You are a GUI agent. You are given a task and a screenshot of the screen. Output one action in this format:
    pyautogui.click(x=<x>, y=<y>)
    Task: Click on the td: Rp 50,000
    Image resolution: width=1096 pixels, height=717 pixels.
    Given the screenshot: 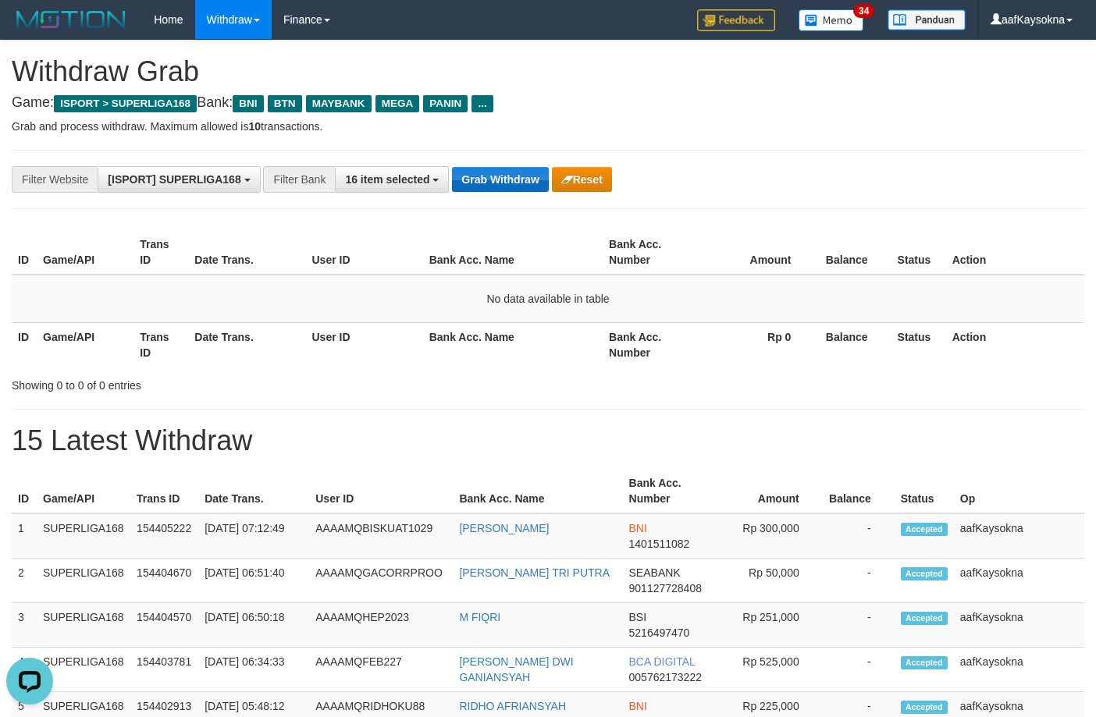 What is the action you would take?
    pyautogui.click(x=768, y=581)
    